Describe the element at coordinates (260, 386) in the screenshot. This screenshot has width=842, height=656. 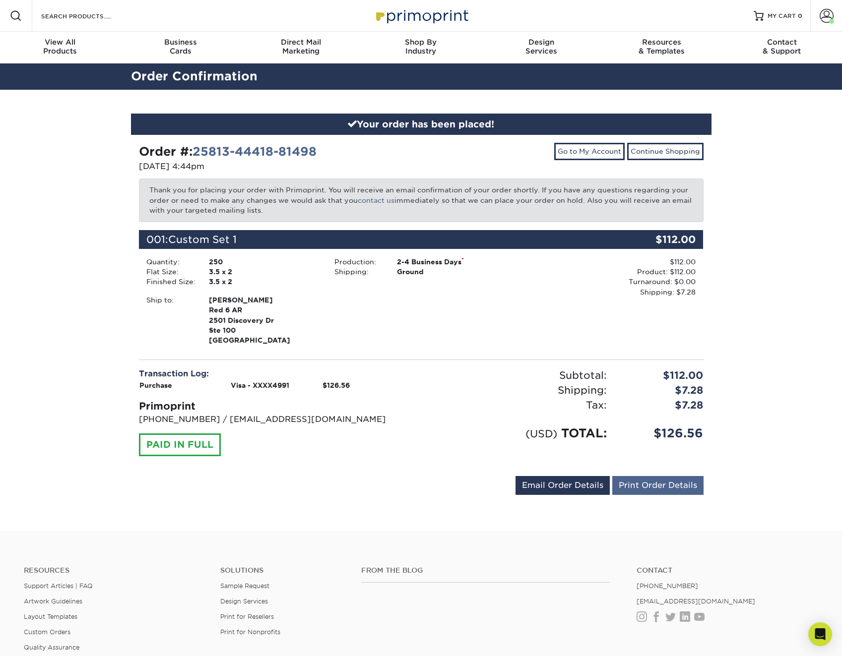
I see `strong: Visa - XXXX4991` at that location.